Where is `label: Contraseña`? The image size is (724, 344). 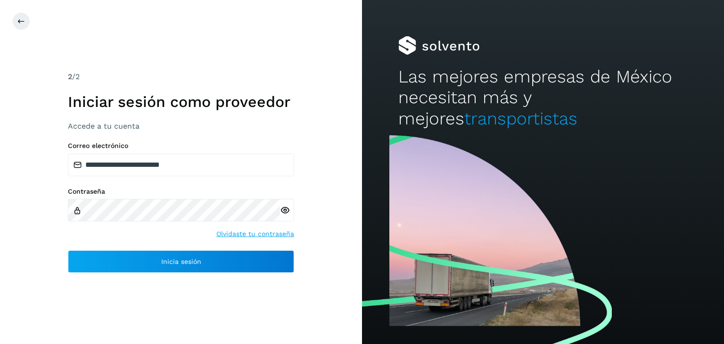
label: Contraseña is located at coordinates (181, 191).